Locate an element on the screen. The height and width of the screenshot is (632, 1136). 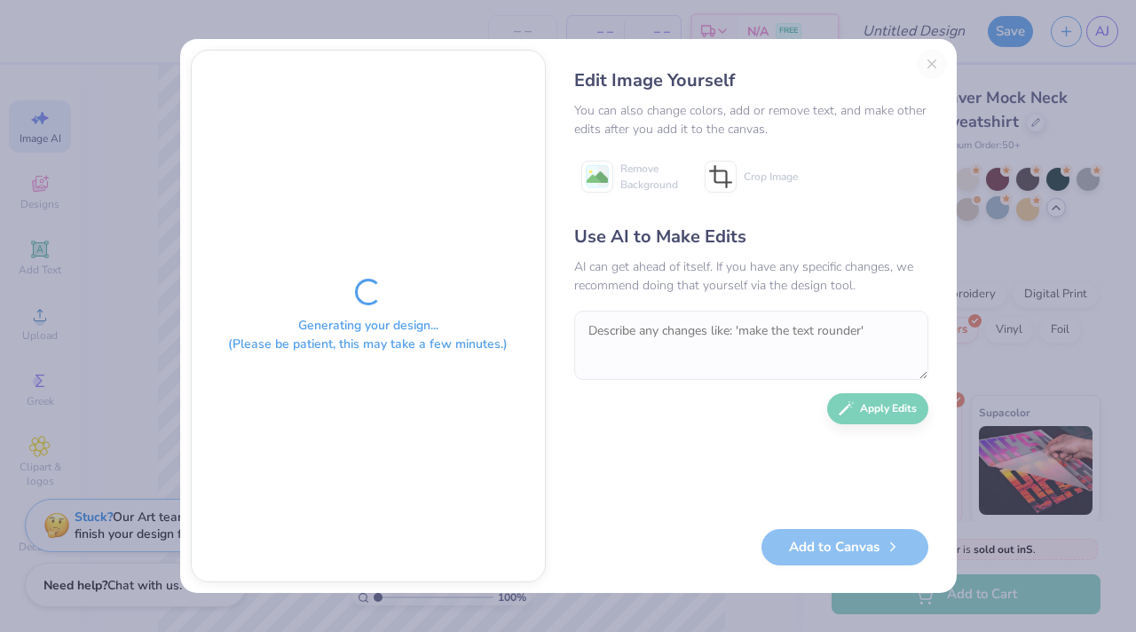
div: Use AI to Make Edits is located at coordinates (751, 237).